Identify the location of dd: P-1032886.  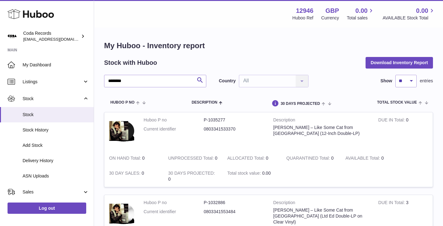
(234, 203).